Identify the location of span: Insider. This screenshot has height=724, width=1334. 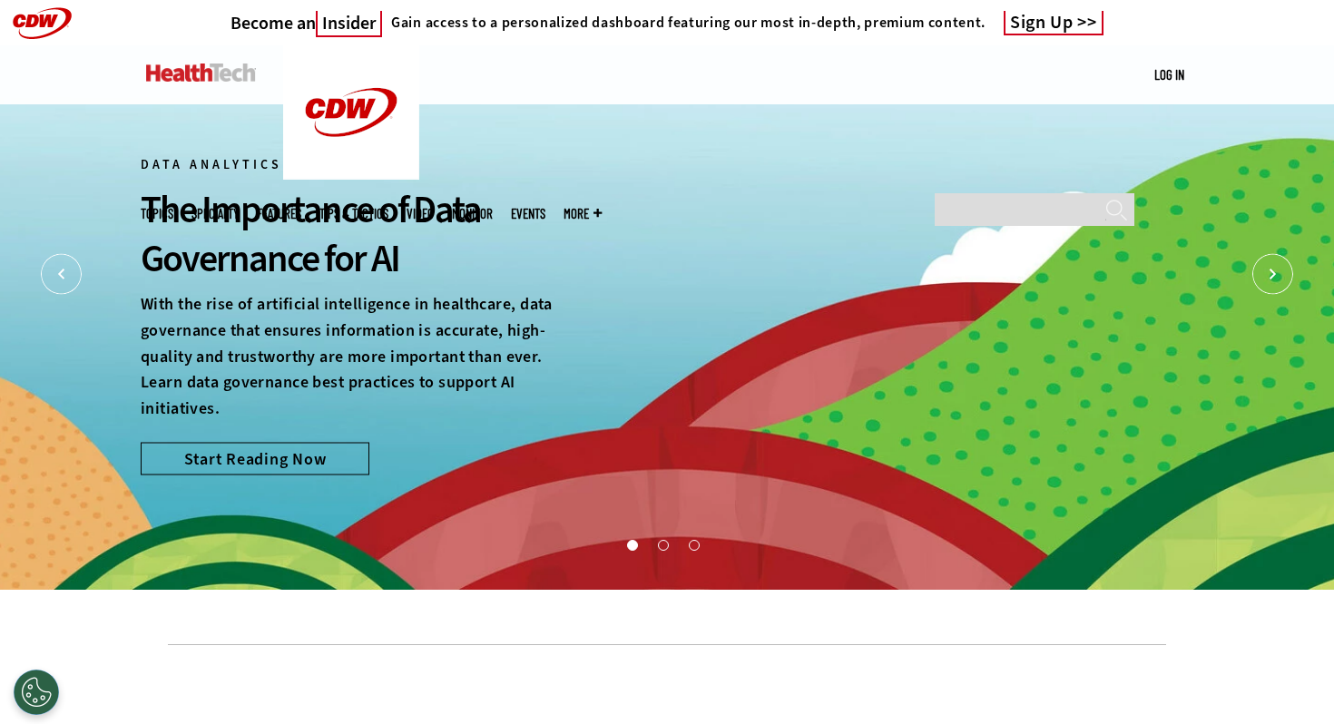
(348, 24).